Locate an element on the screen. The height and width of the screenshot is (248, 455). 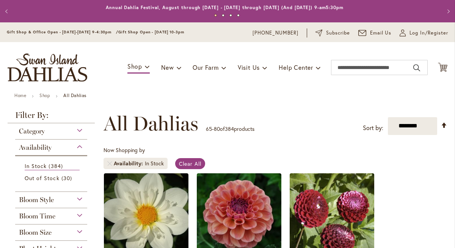
span: Bloom Style is located at coordinates (36, 200).